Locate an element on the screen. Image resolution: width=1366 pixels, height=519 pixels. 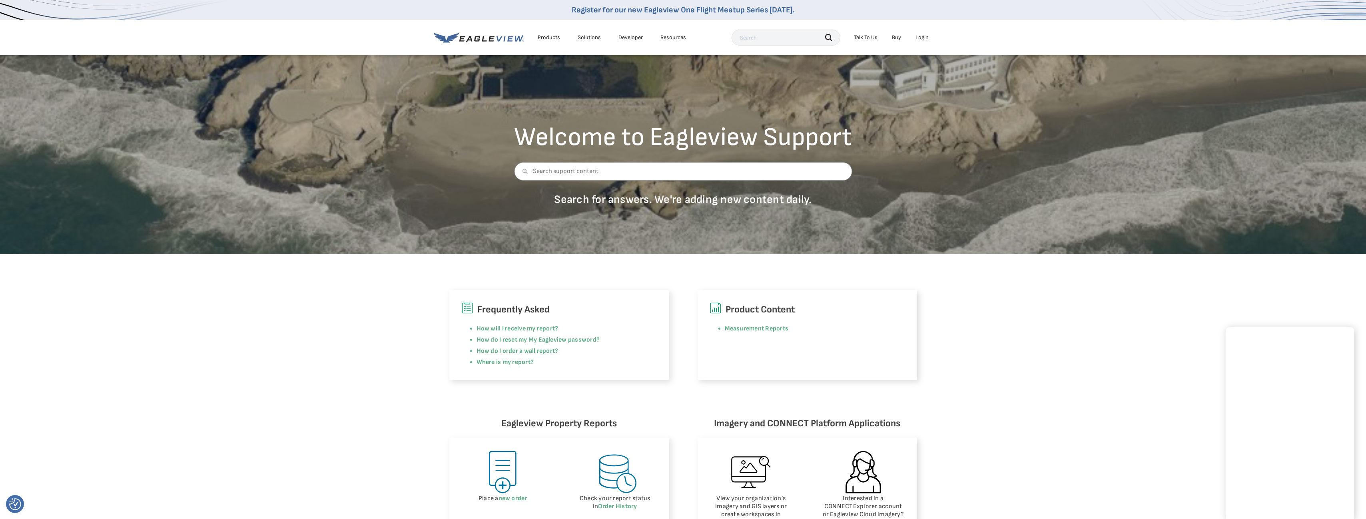
div: Products is located at coordinates (549, 38).